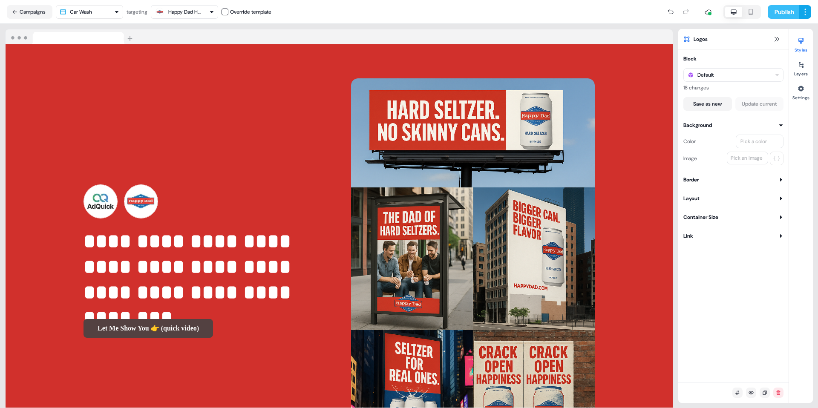 The width and height of the screenshot is (818, 408). I want to click on button: Let Me Show You 👉 (quick video), so click(148, 328).